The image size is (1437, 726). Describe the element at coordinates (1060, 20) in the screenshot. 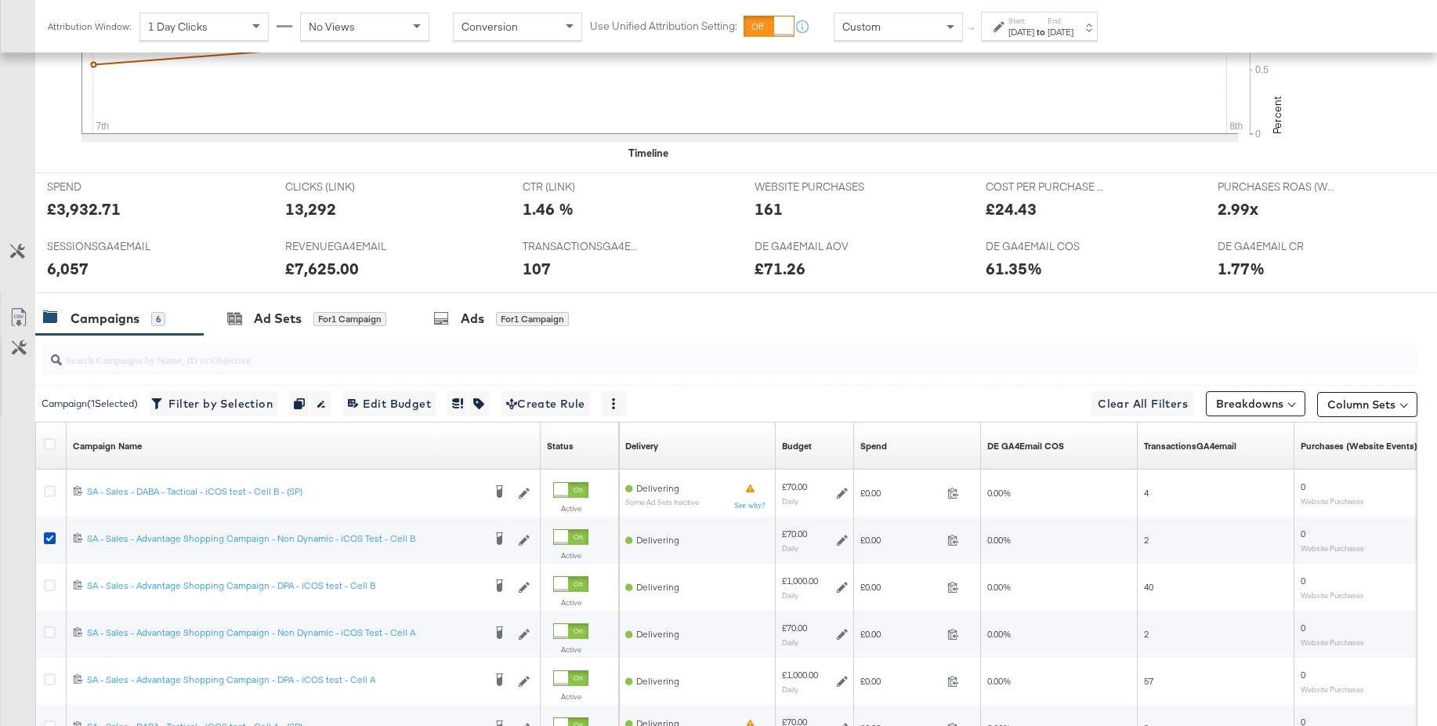

I see `label: End:` at that location.